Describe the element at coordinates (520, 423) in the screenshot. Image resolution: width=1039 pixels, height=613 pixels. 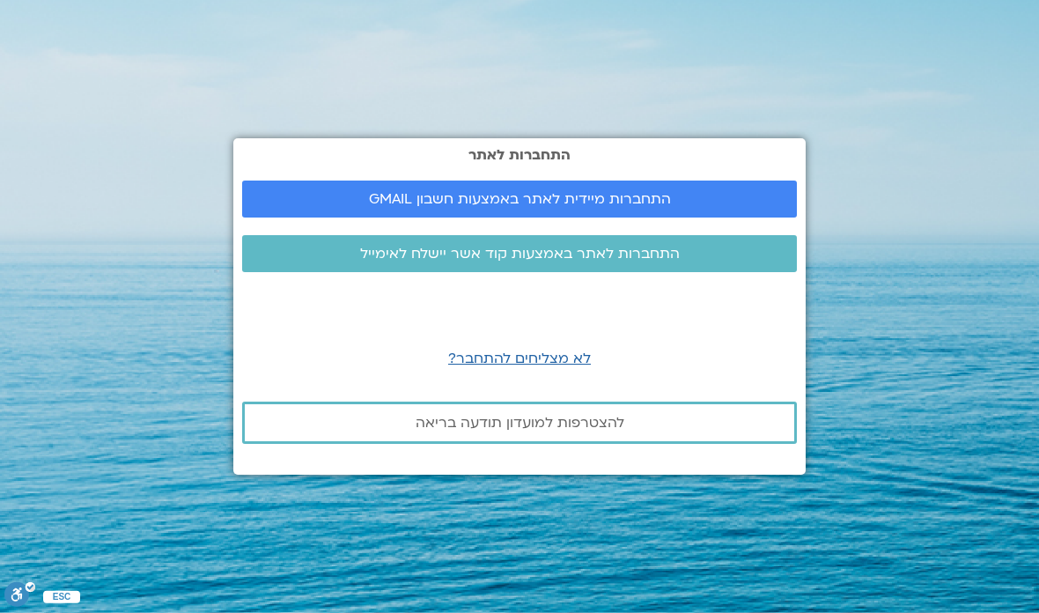
I see `span: להצטרפות למועדון תודעה בריאה` at that location.